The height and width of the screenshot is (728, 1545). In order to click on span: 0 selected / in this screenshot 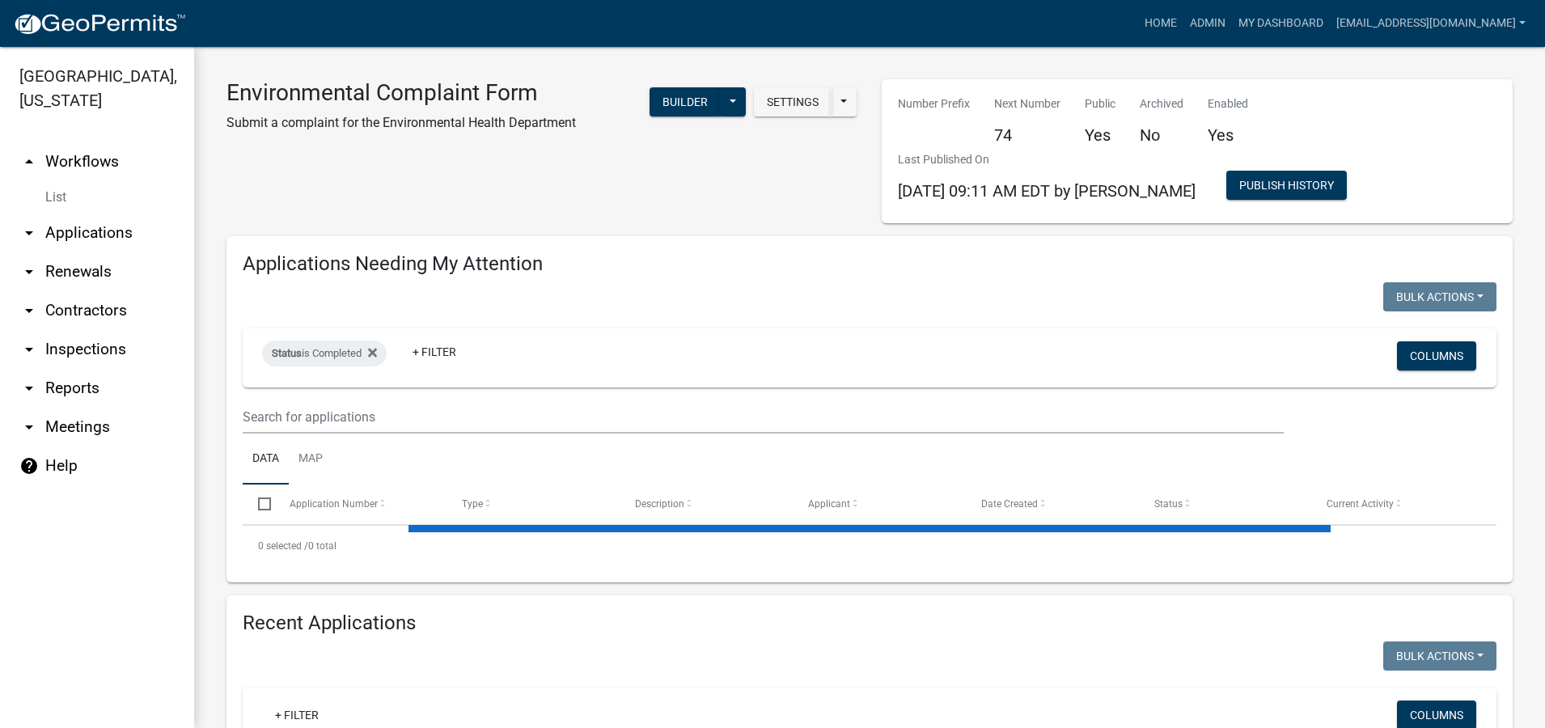, I will do `click(283, 546)`.